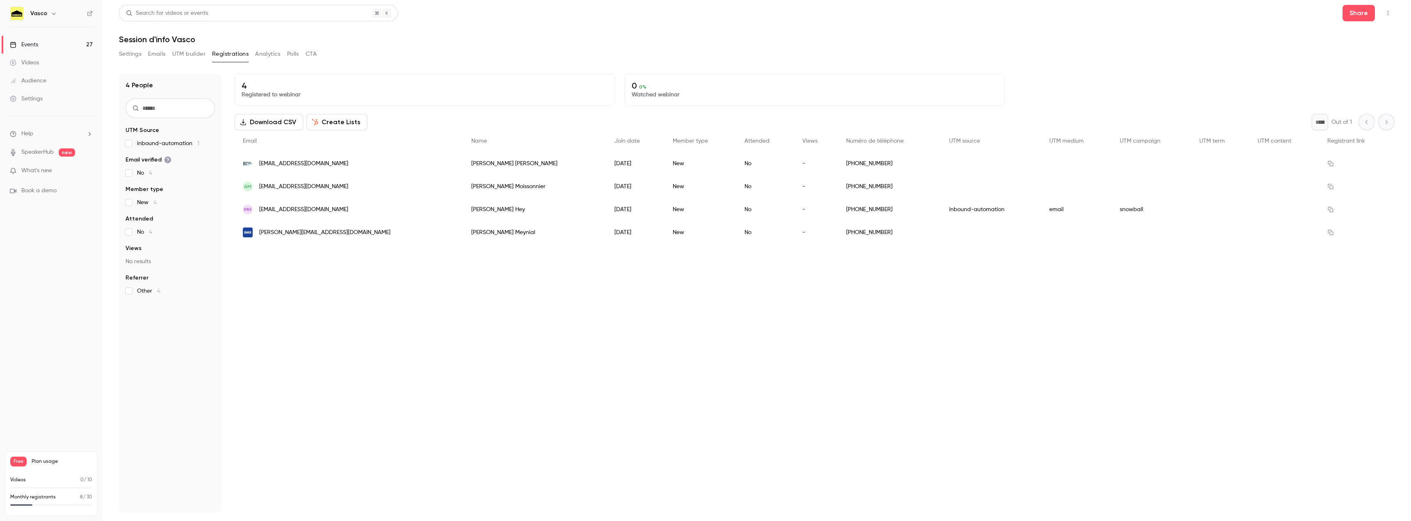 The height and width of the screenshot is (521, 1411). I want to click on h1: 4 People, so click(139, 85).